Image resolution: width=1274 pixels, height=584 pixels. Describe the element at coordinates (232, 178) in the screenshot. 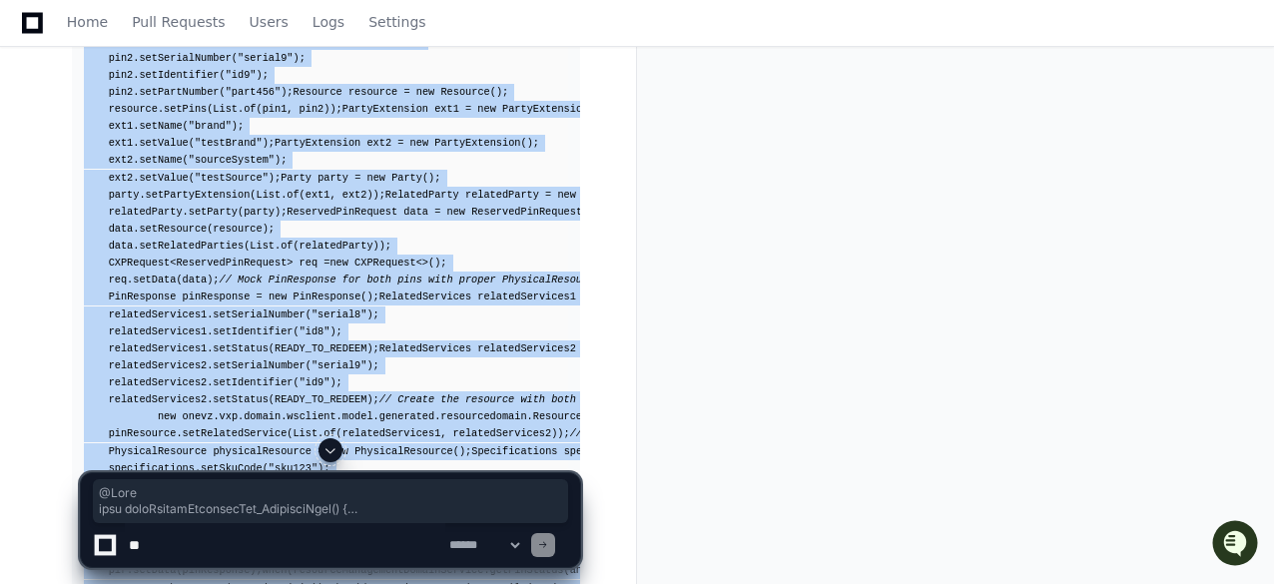

I see `span: "testSource"` at that location.